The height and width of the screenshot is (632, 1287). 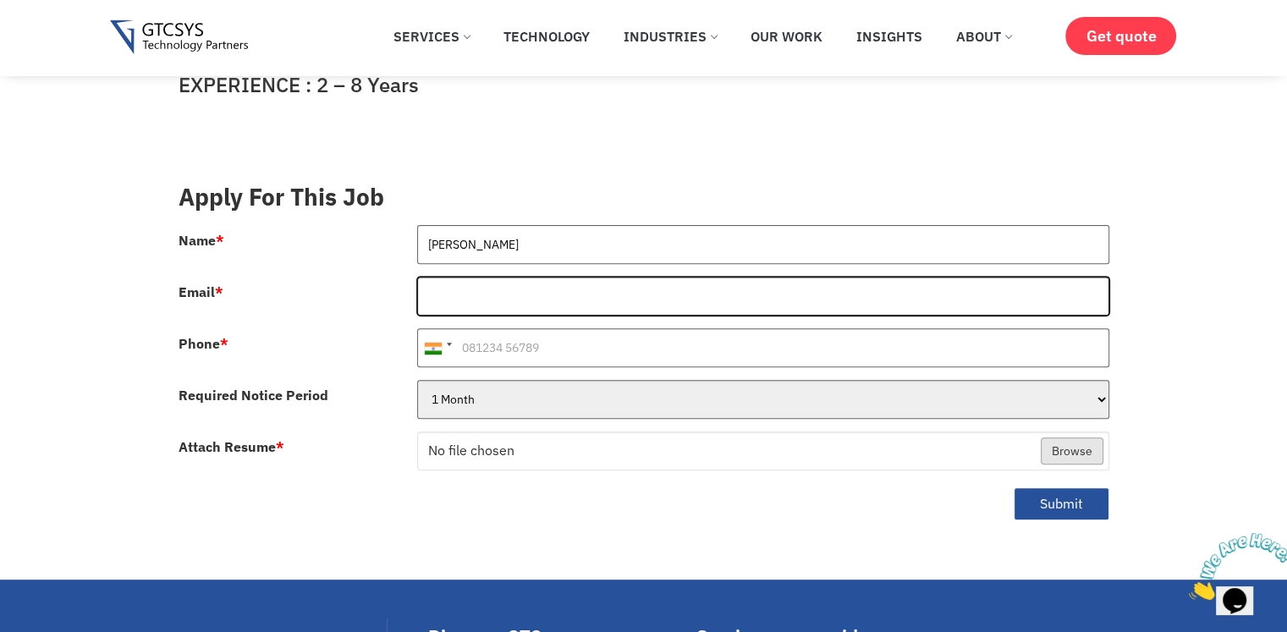 I want to click on span: Get quote, so click(x=1120, y=36).